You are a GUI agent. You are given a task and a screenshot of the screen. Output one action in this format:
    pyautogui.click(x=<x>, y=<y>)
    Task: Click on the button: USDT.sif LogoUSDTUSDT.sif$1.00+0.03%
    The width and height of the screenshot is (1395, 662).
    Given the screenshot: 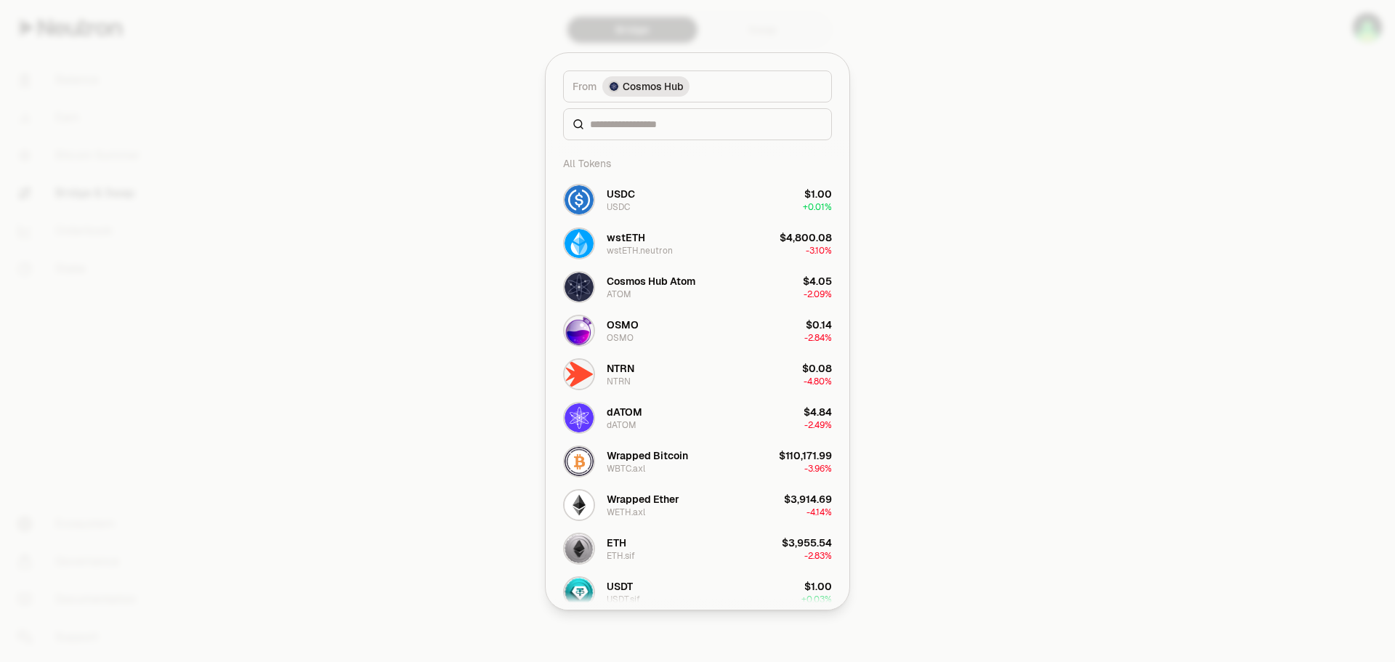 What is the action you would take?
    pyautogui.click(x=697, y=592)
    